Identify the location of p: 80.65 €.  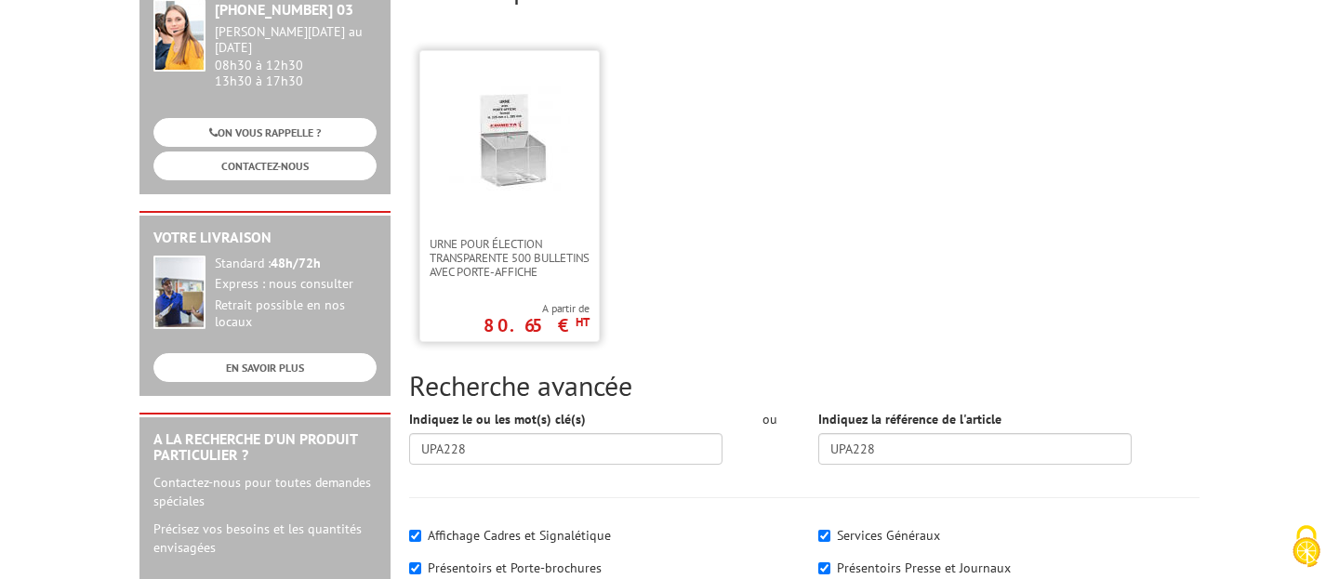
(536, 325).